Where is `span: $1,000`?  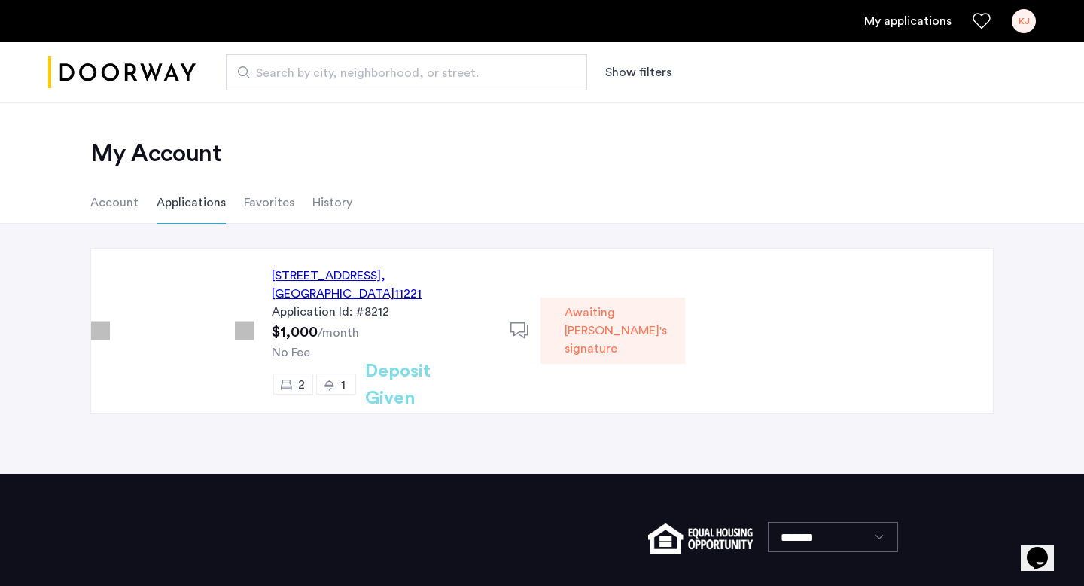 span: $1,000 is located at coordinates (294, 332).